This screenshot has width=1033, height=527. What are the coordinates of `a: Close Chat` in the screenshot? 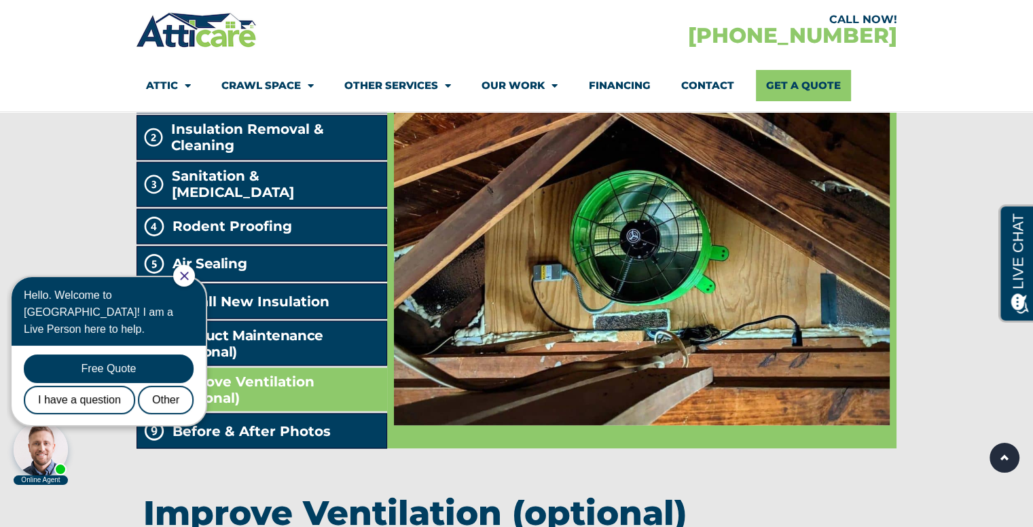 It's located at (177, 12).